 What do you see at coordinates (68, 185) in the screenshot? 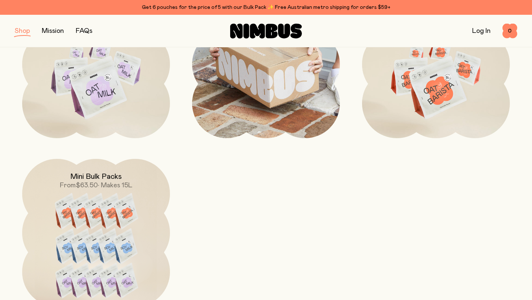
I see `span: From` at bounding box center [68, 185].